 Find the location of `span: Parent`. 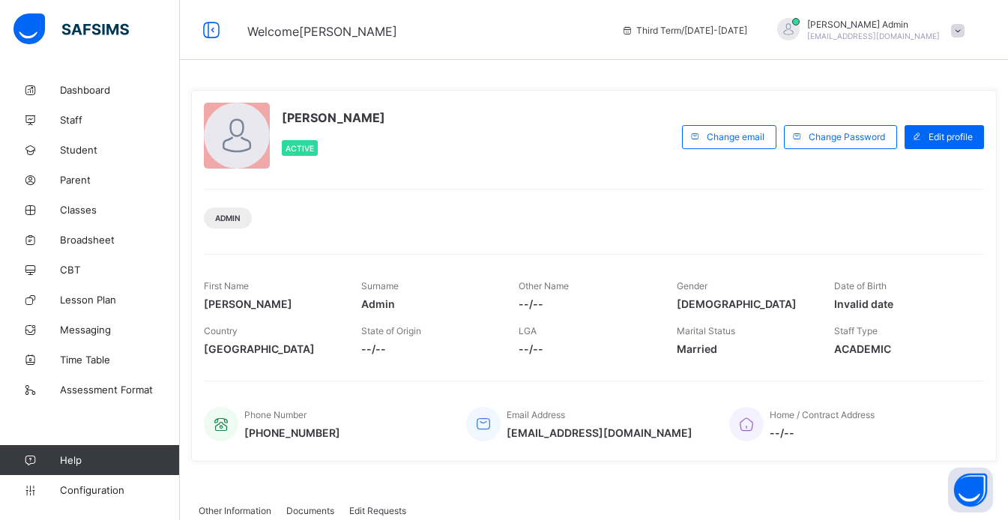

span: Parent is located at coordinates (120, 180).